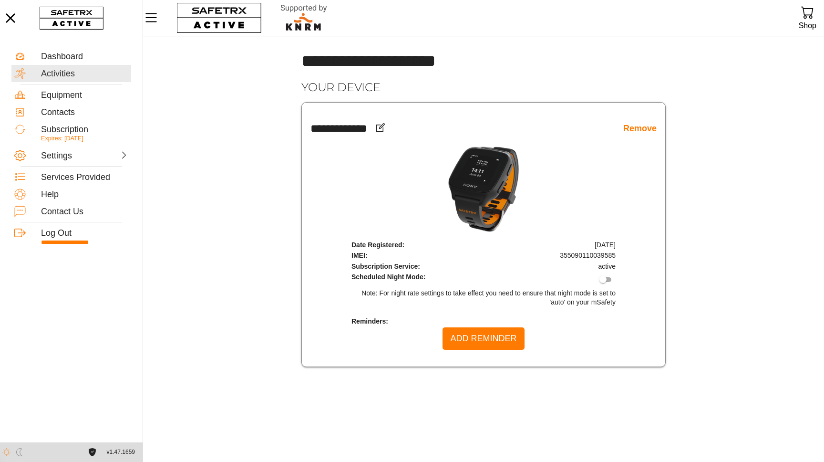 The width and height of the screenshot is (824, 462). Describe the element at coordinates (20, 194) in the screenshot. I see `img: Help.svg` at that location.